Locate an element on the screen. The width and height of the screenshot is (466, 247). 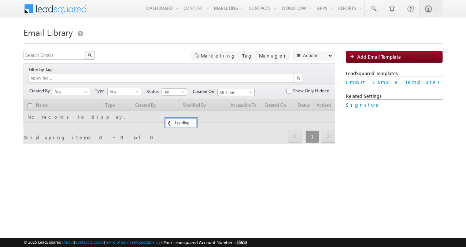
span: Status is located at coordinates (154, 92).